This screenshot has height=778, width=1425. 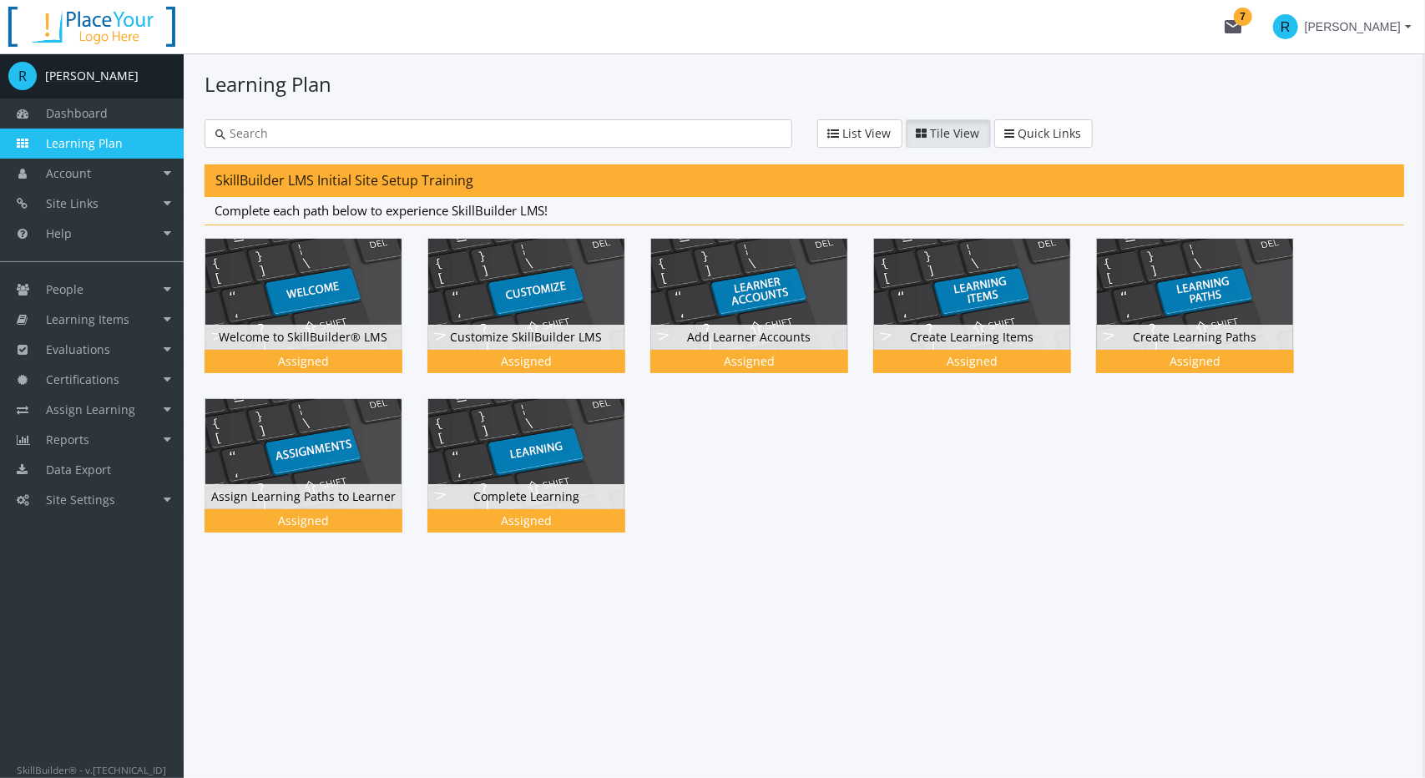 What do you see at coordinates (78, 349) in the screenshot?
I see `span: Evaluations` at bounding box center [78, 349].